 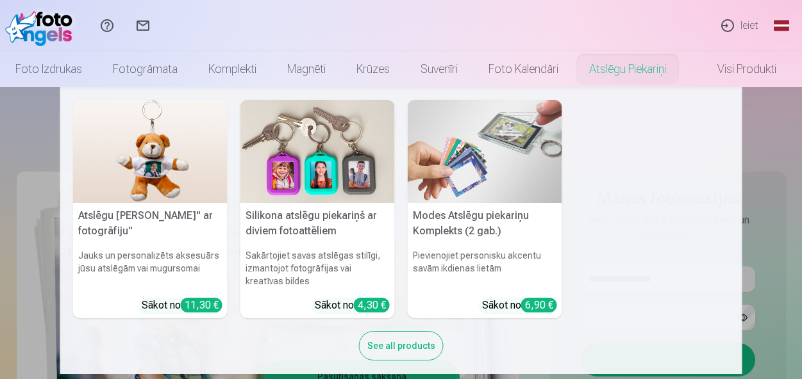 I want to click on a: Visi produkti, so click(x=736, y=69).